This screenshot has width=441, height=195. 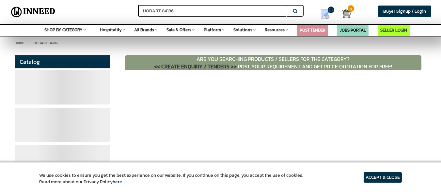 I want to click on a: SELLER LOGIN, so click(x=393, y=30).